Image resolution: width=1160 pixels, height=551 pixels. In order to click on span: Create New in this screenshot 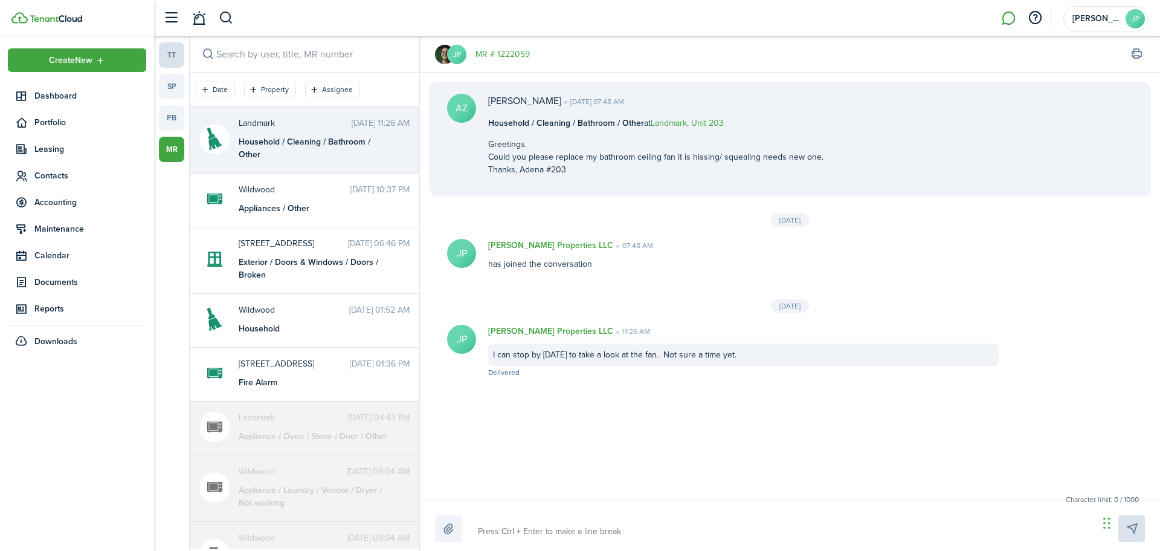, I will do `click(71, 60)`.